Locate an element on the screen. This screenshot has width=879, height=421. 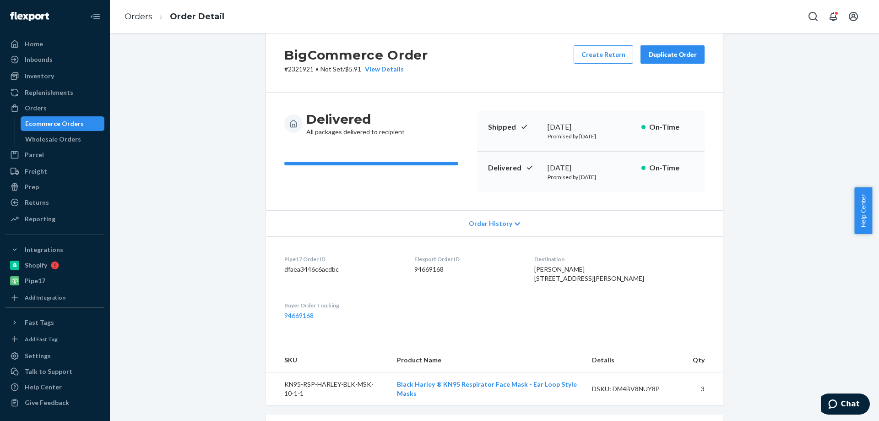
button: Help Center is located at coordinates (863, 211).